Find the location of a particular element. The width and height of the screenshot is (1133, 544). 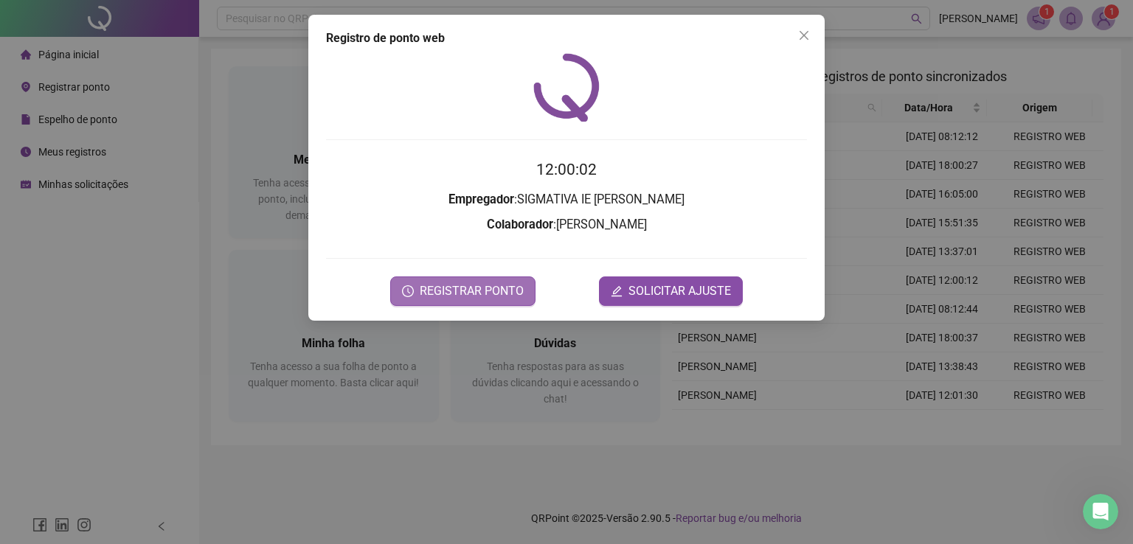

span: SOLICITAR AJUSTE is located at coordinates (679, 291).